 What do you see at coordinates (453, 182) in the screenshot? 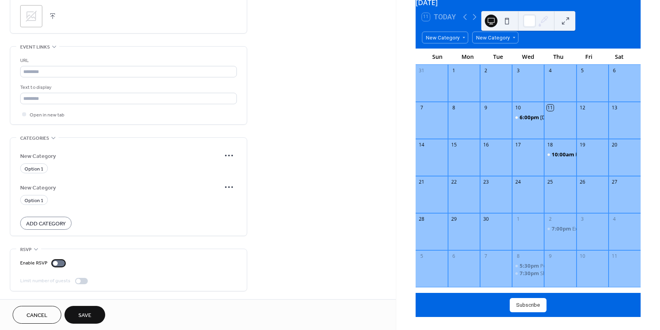
I see `div: 22` at bounding box center [453, 182].